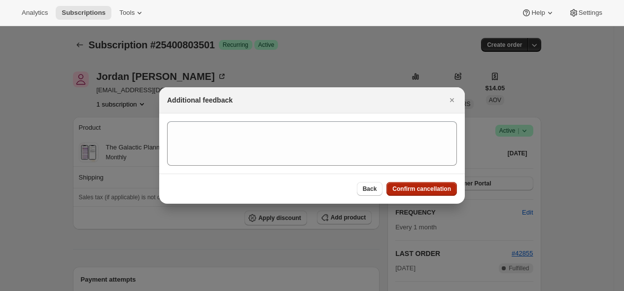  I want to click on span: Confirm cancellation, so click(421, 189).